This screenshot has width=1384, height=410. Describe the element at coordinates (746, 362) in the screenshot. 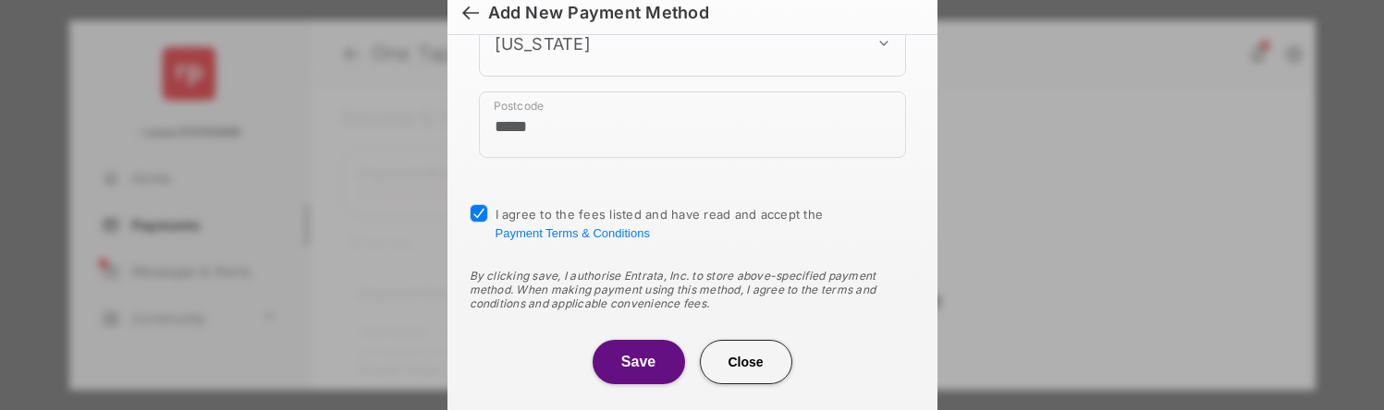

I see `button: Close` at that location.